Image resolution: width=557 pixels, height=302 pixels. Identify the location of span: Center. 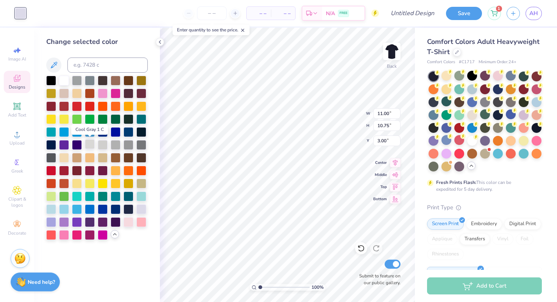
(380, 163).